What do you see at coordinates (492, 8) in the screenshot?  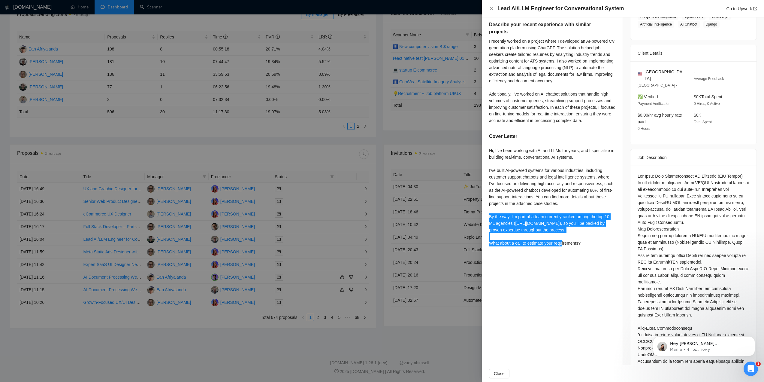 I see `span: close` at bounding box center [492, 8].